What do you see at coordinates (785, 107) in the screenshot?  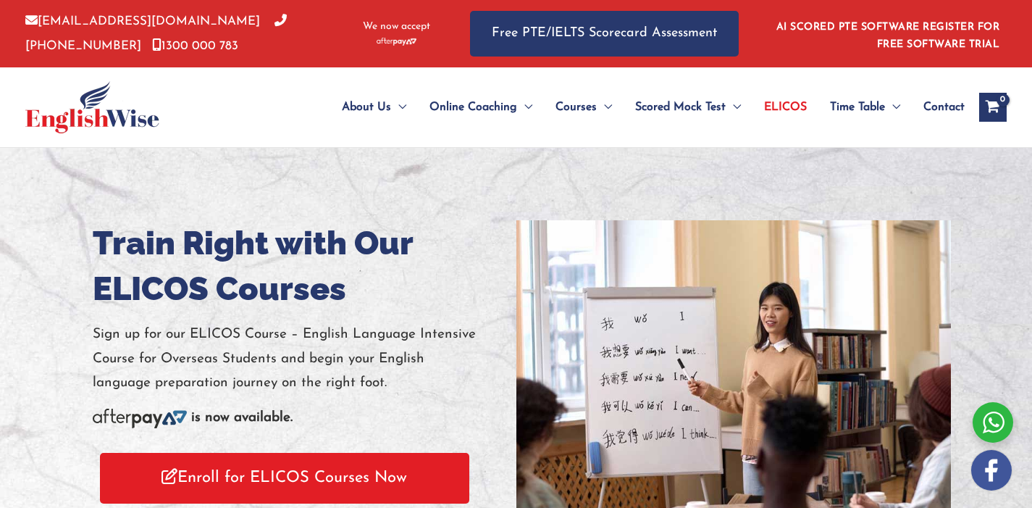 I see `span: ELICOS` at bounding box center [785, 107].